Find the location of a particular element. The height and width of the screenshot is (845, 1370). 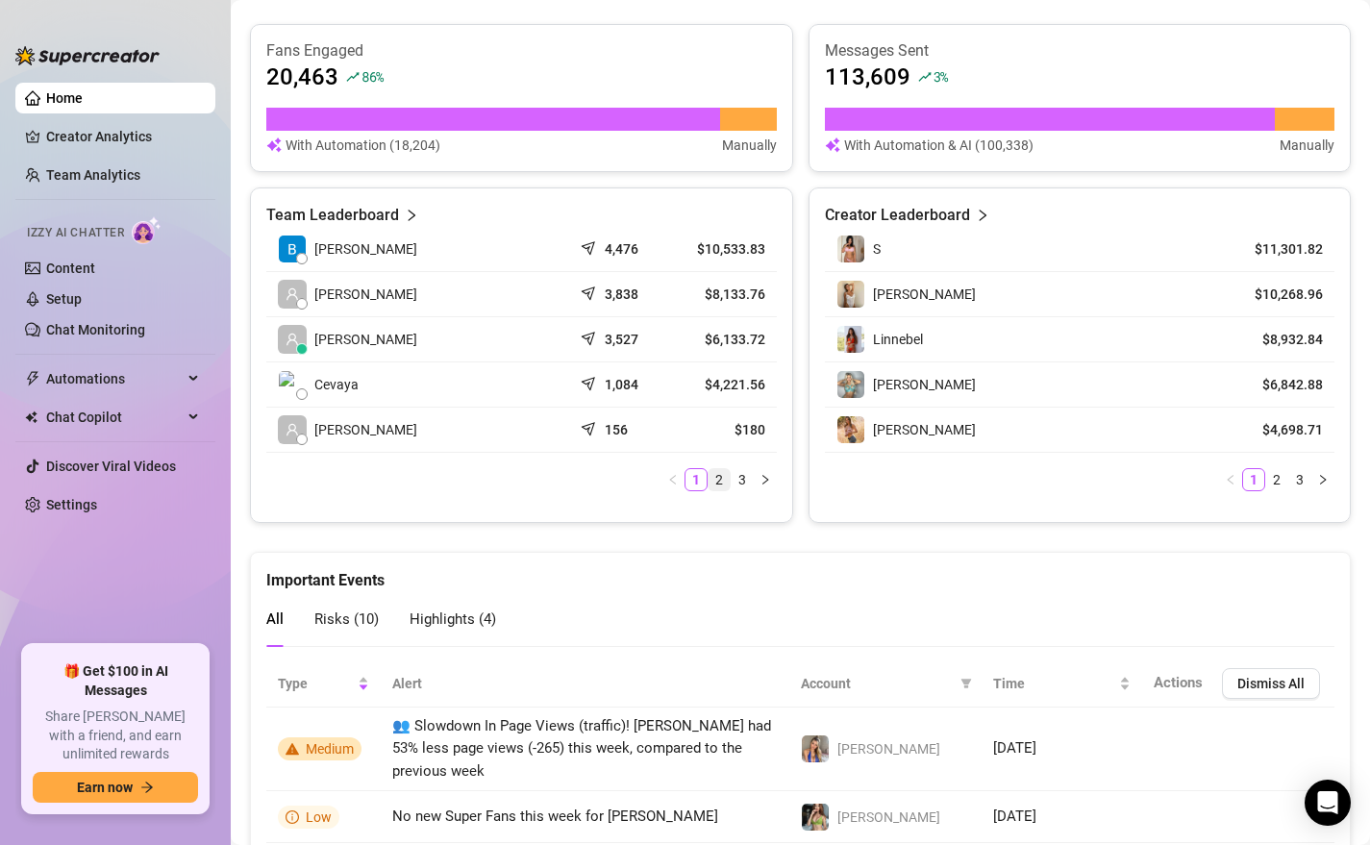

img: logo-BBDzfeDw.svg is located at coordinates (87, 56).